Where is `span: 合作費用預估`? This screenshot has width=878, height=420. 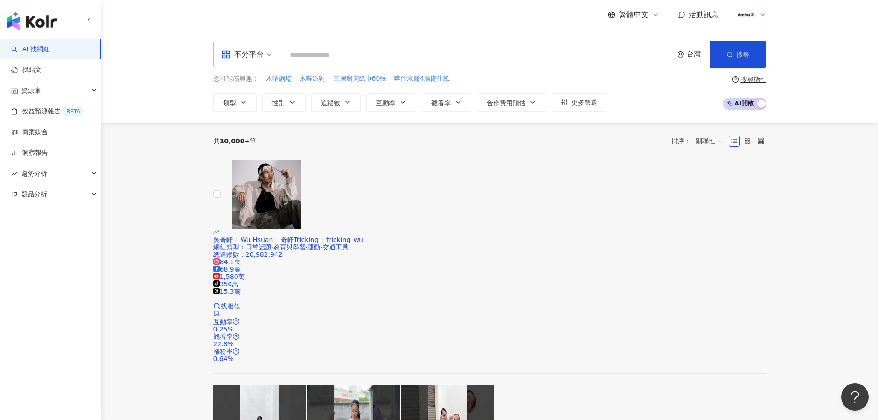
span: 合作費用預估 is located at coordinates (506, 103).